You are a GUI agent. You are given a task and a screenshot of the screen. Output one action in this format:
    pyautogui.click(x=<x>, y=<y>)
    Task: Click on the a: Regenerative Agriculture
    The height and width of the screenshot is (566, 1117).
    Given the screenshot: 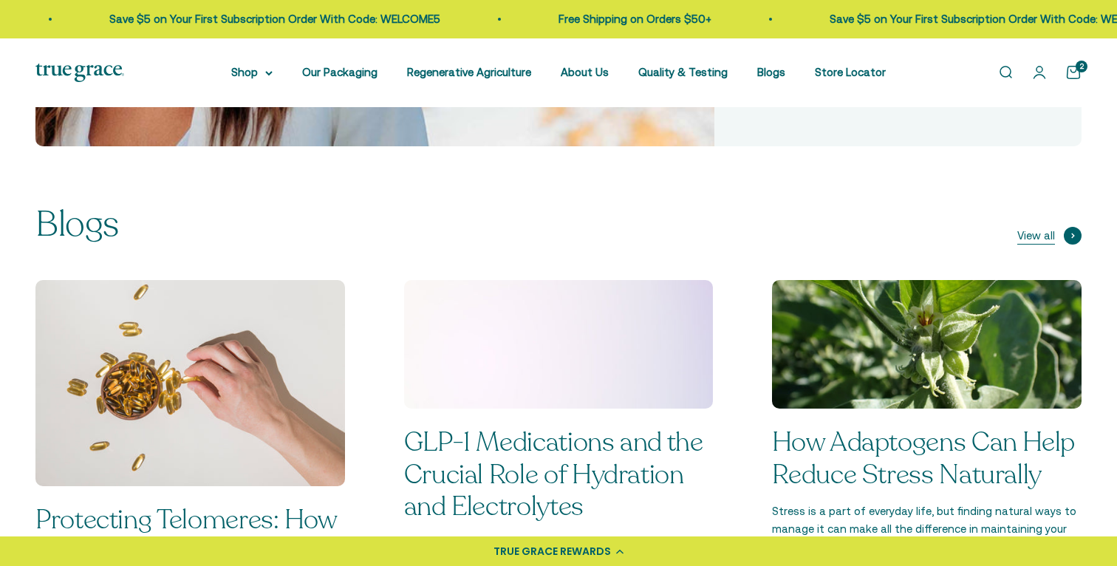 What is the action you would take?
    pyautogui.click(x=469, y=72)
    